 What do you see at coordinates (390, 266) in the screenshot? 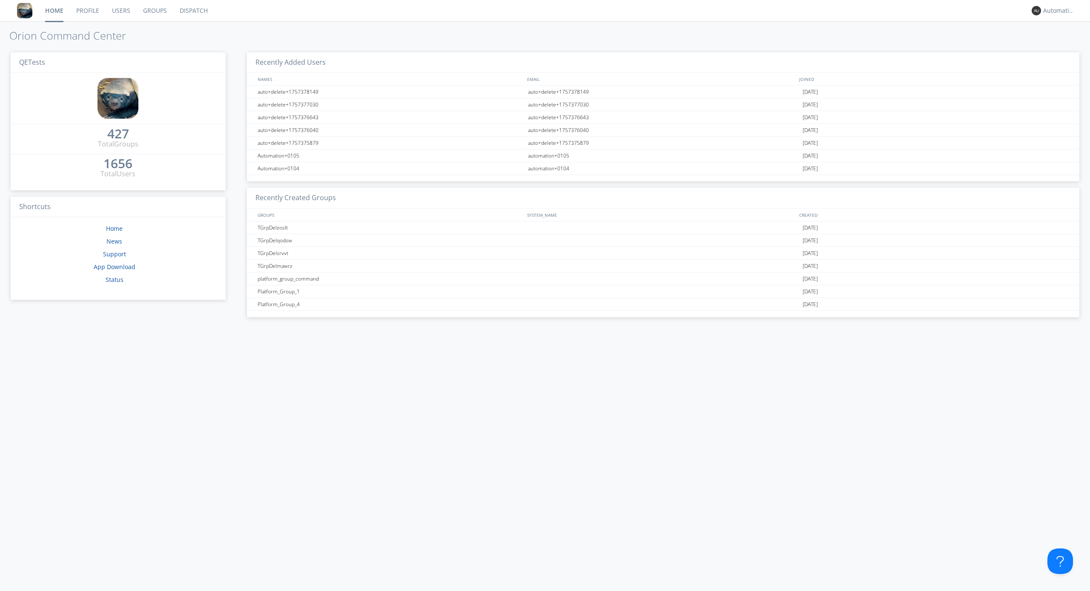
I see `div: TGrpDelmawrz` at bounding box center [390, 266].